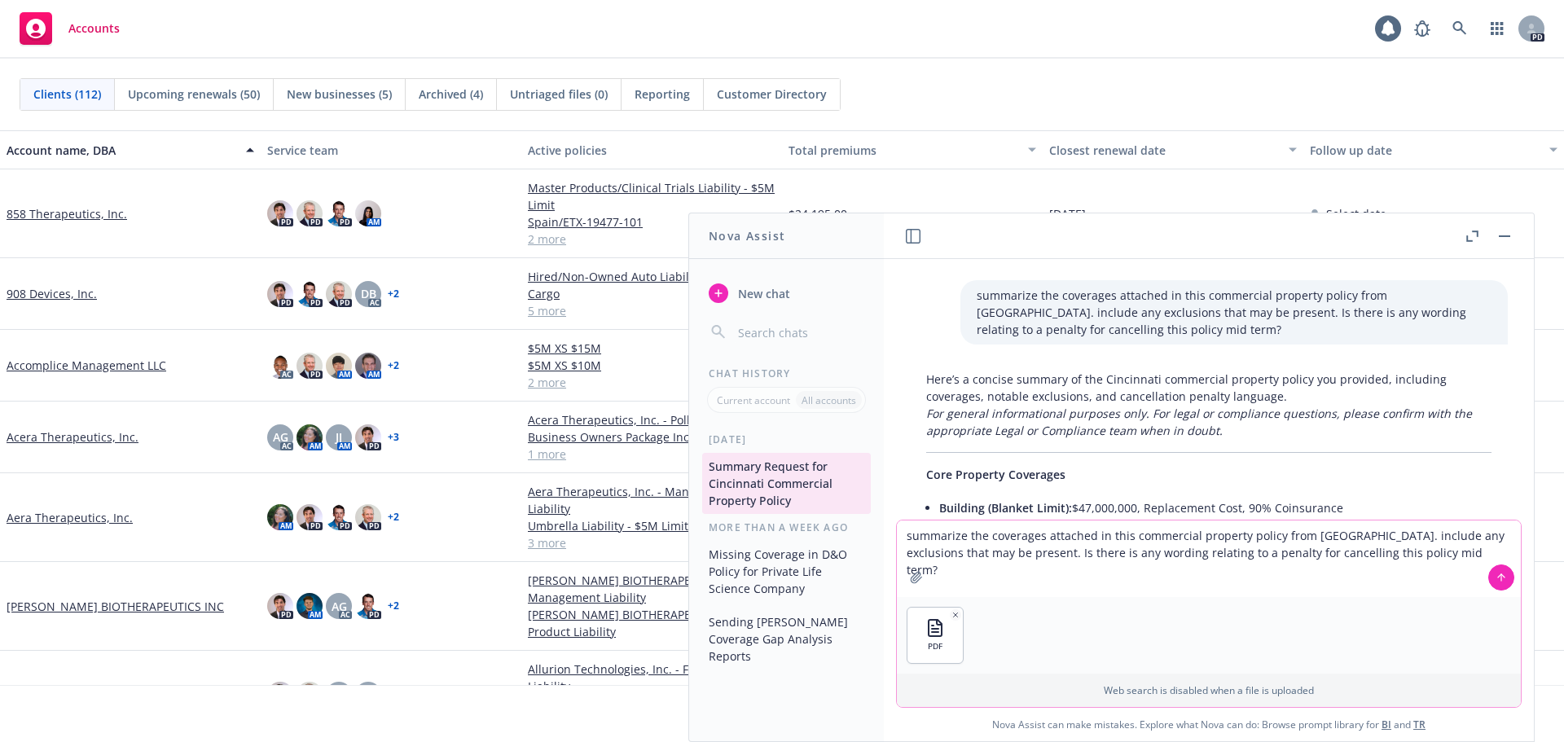 The height and width of the screenshot is (742, 1564). What do you see at coordinates (652, 196) in the screenshot?
I see `a: Master Products/Clinical Trials Liability - $5M Limit` at bounding box center [652, 196].